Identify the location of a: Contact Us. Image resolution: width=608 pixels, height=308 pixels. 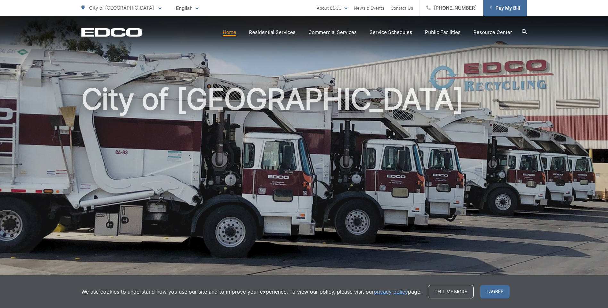
(402, 8).